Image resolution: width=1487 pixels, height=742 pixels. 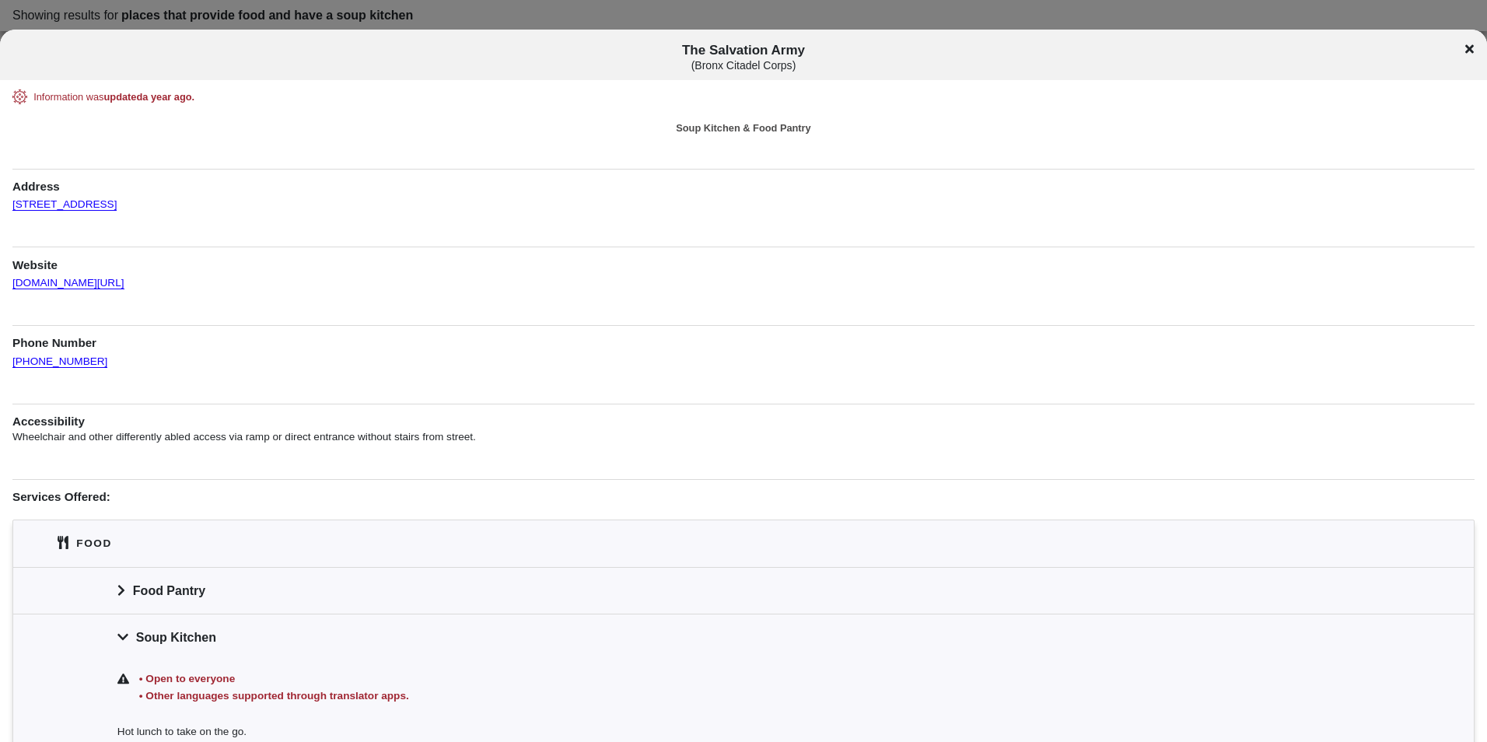 What do you see at coordinates (743, 417) in the screenshot?
I see `h1: Accessibility` at bounding box center [743, 417].